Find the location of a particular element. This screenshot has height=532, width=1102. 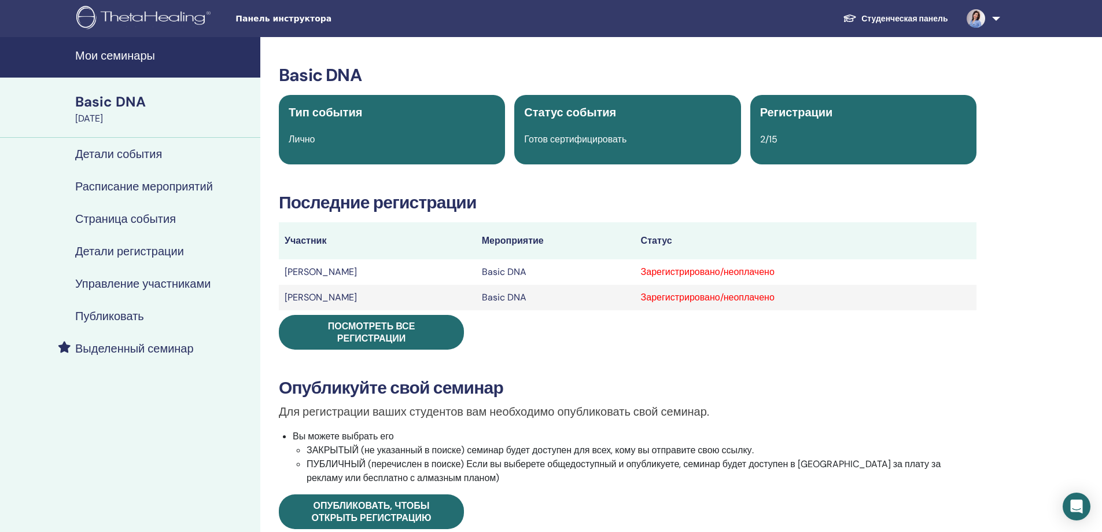

span: Тип события is located at coordinates (325, 112).